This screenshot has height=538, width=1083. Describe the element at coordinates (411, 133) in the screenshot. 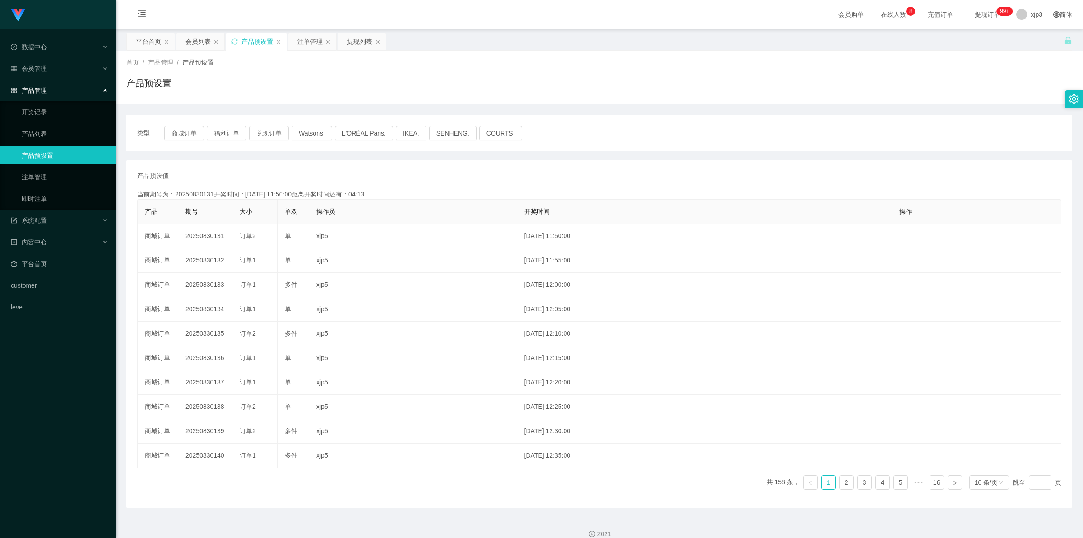

I see `button: IKEA.` at that location.